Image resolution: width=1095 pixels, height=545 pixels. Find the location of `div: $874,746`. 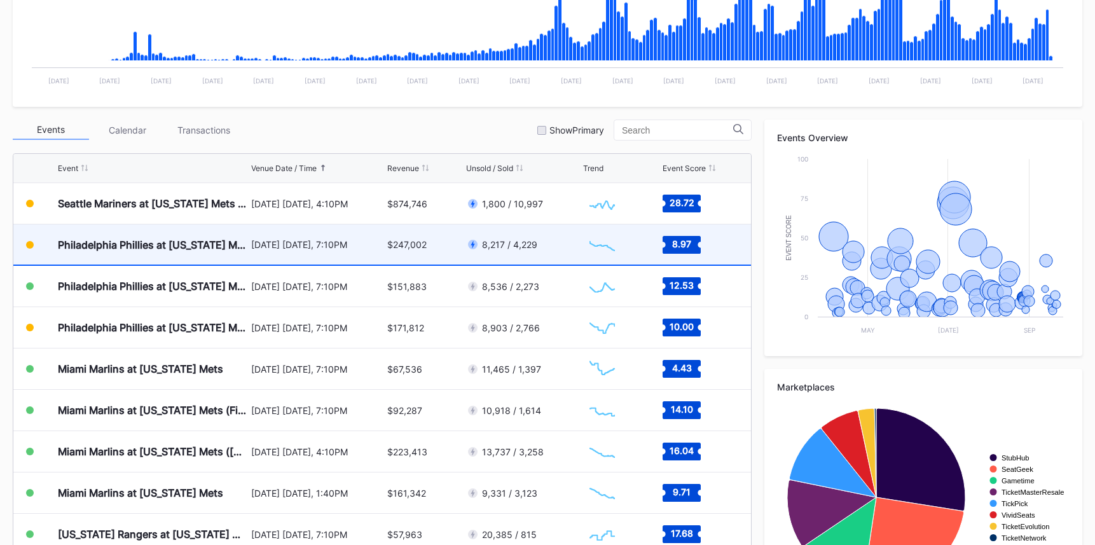

div: $874,746 is located at coordinates (407, 203).